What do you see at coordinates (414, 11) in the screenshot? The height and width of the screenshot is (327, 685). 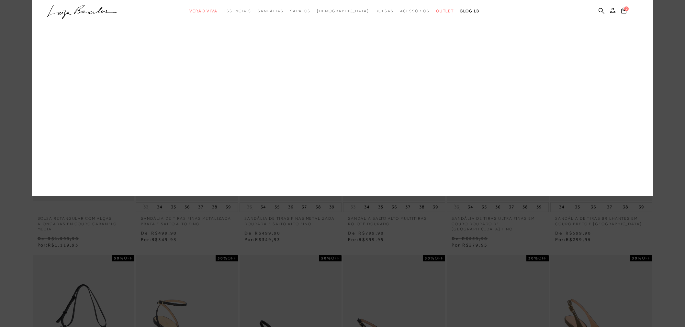 I see `span: Acessórios` at bounding box center [414, 11].